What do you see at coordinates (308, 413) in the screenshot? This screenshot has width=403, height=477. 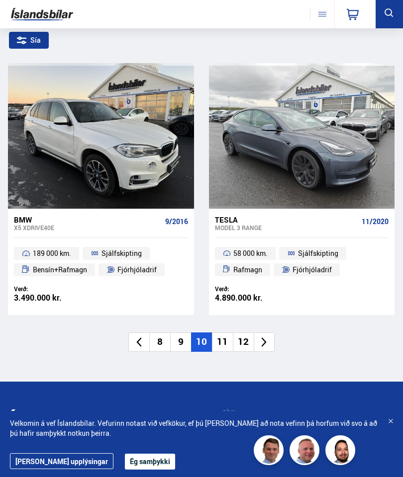 I see `div: SÍMI` at bounding box center [308, 413].